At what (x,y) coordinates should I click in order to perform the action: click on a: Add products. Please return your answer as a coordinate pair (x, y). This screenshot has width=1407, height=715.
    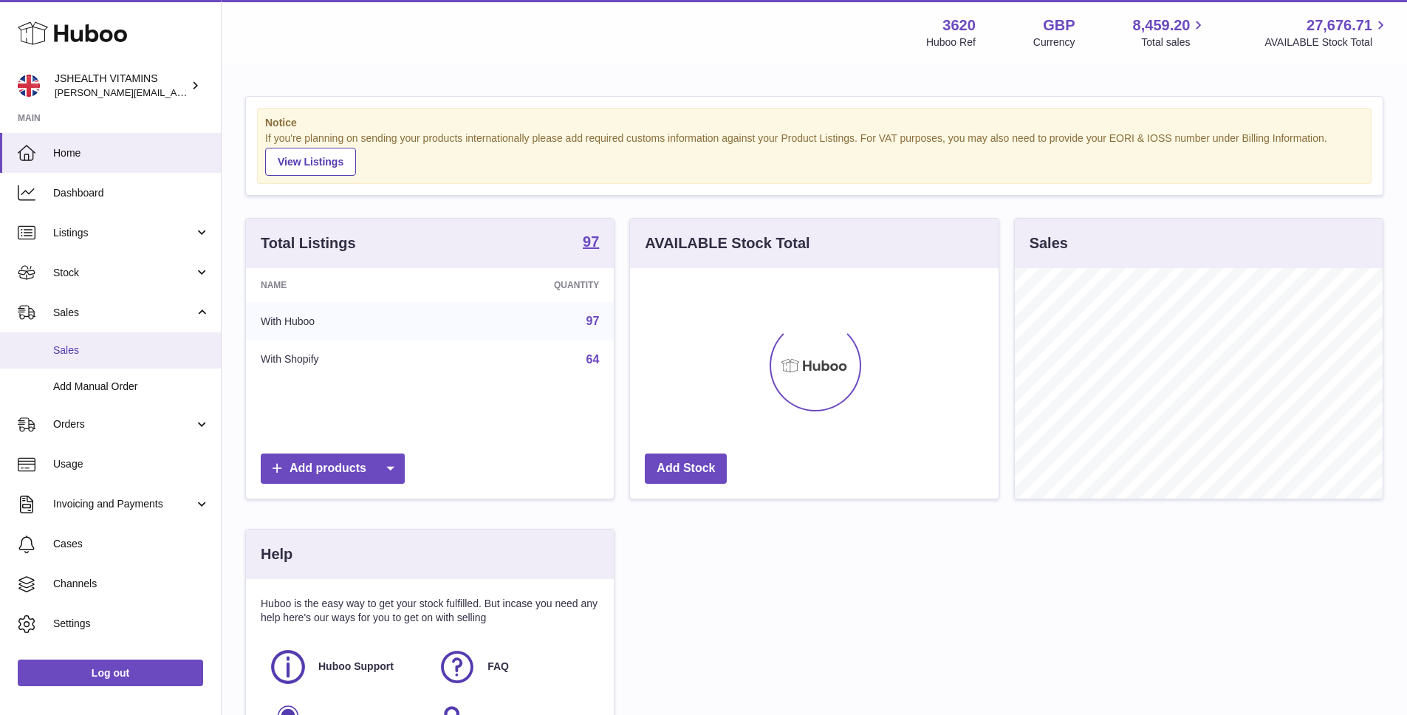
    Looking at the image, I should click on (332, 468).